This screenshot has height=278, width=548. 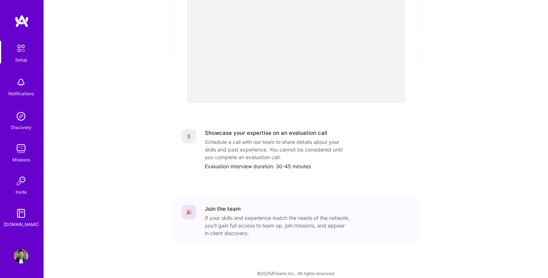 What do you see at coordinates (189, 136) in the screenshot?
I see `div: 3` at bounding box center [189, 136].